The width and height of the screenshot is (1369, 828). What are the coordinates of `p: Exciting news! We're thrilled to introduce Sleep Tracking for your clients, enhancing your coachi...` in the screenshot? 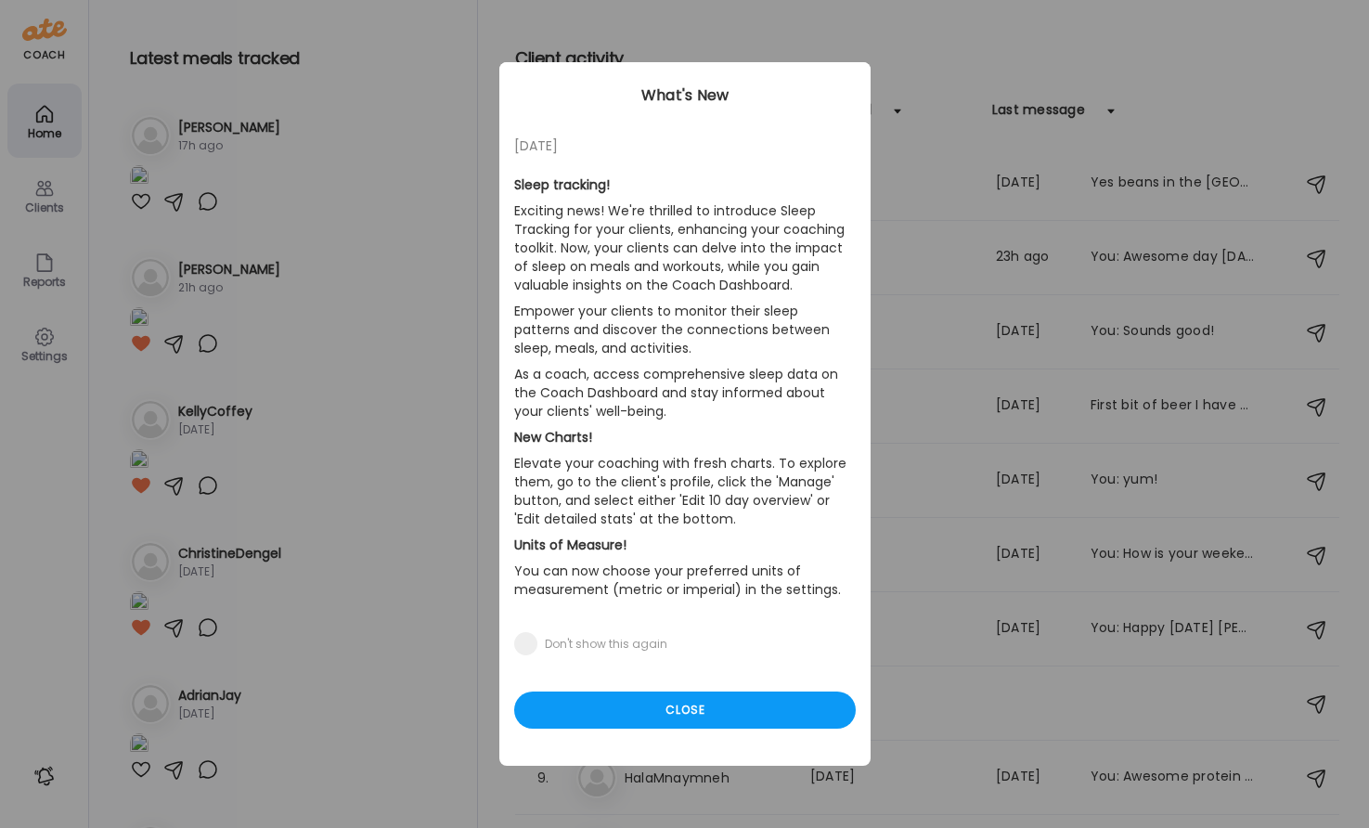 It's located at (685, 248).